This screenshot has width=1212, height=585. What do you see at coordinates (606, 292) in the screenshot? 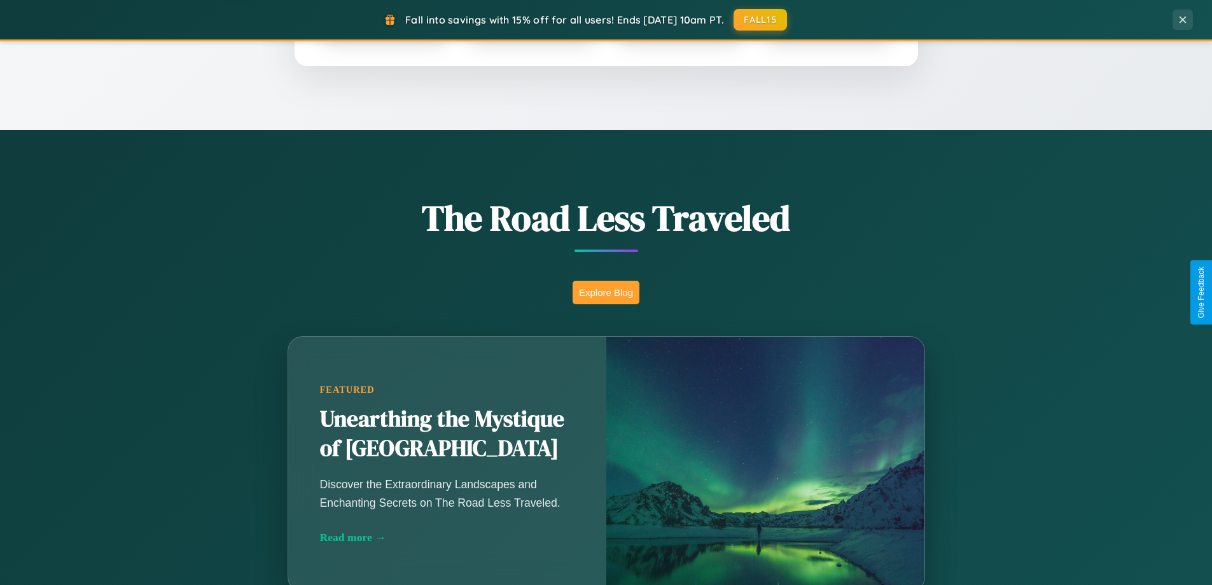
I see `button: Explore Blog` at bounding box center [606, 292].